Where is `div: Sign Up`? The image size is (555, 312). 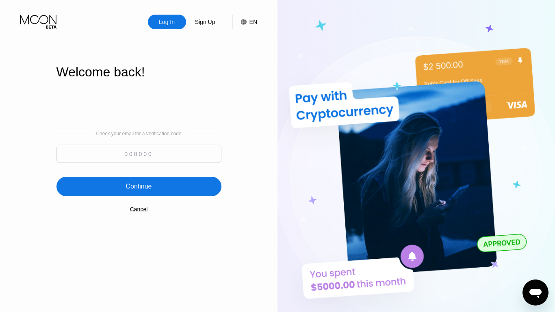 div: Sign Up is located at coordinates (205, 22).